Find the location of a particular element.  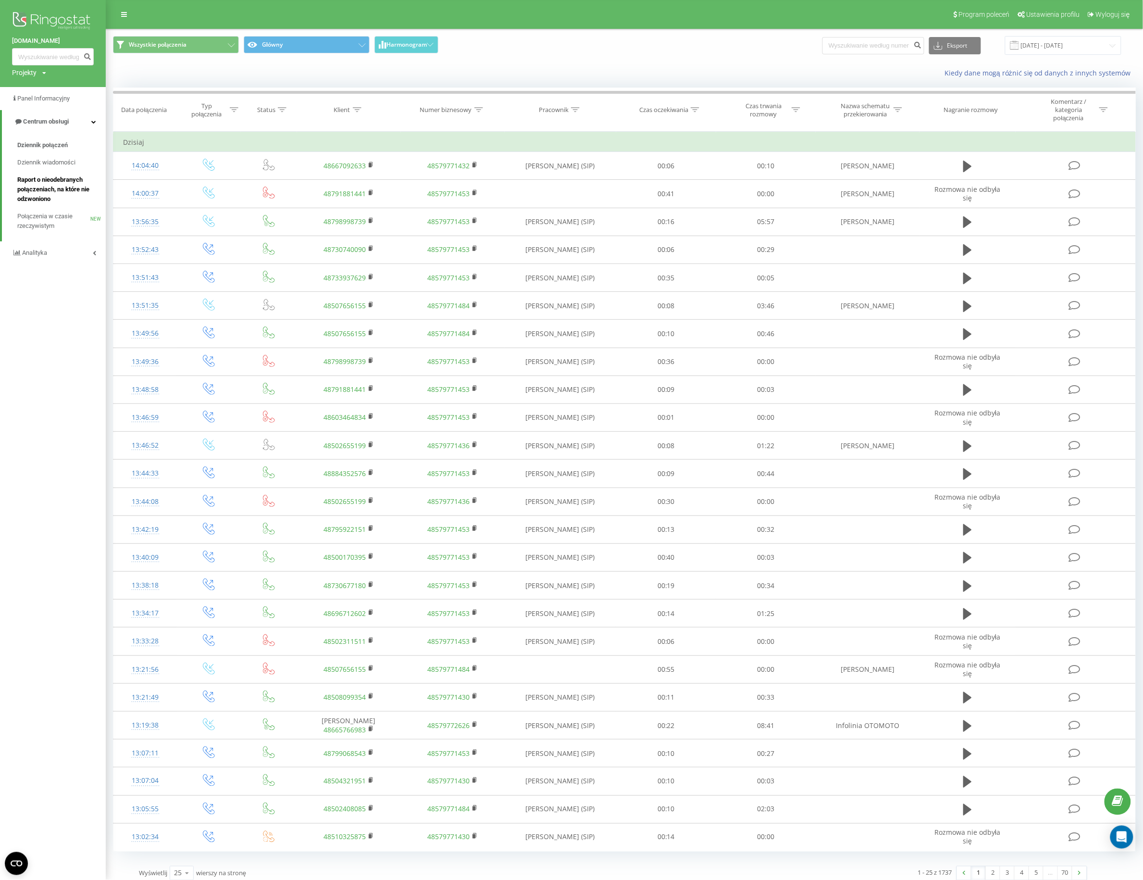

td: 05:57 is located at coordinates (766, 222).